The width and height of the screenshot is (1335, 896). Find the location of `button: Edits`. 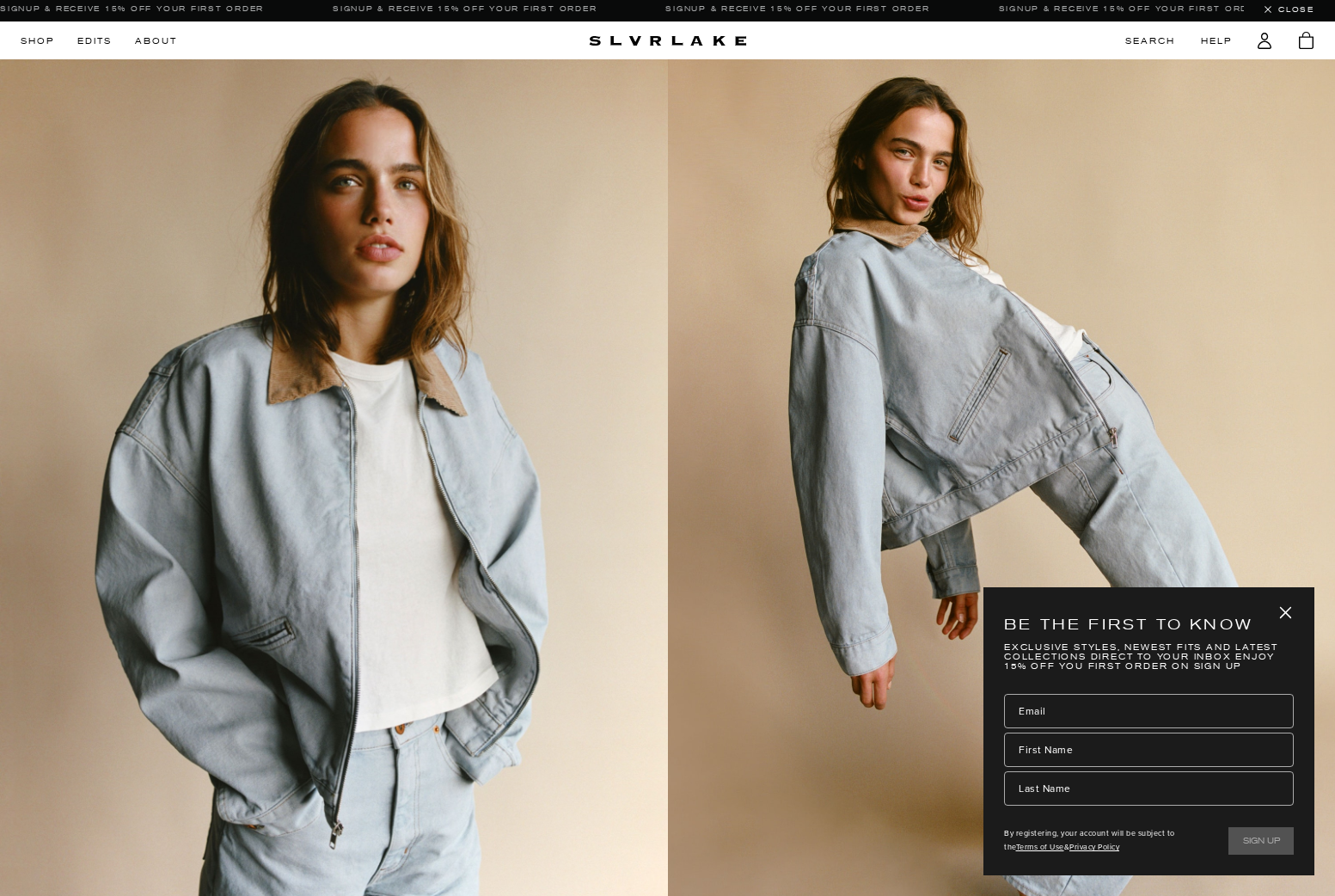

button: Edits is located at coordinates (95, 42).